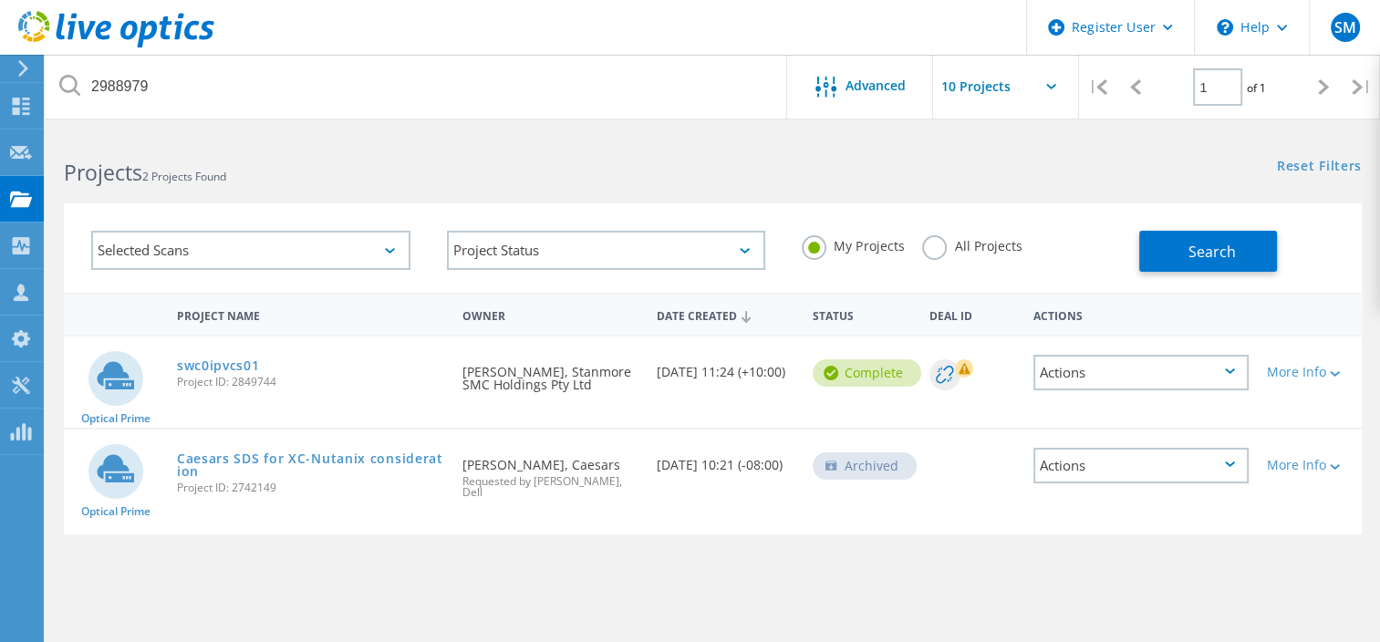  What do you see at coordinates (1256, 88) in the screenshot?
I see `span: of 1` at bounding box center [1256, 88].